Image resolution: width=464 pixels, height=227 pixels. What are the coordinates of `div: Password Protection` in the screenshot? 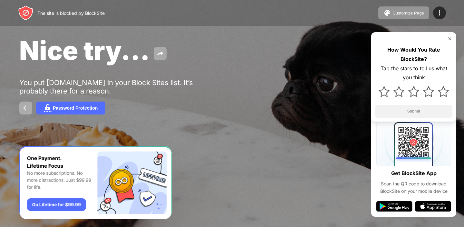 It's located at (75, 108).